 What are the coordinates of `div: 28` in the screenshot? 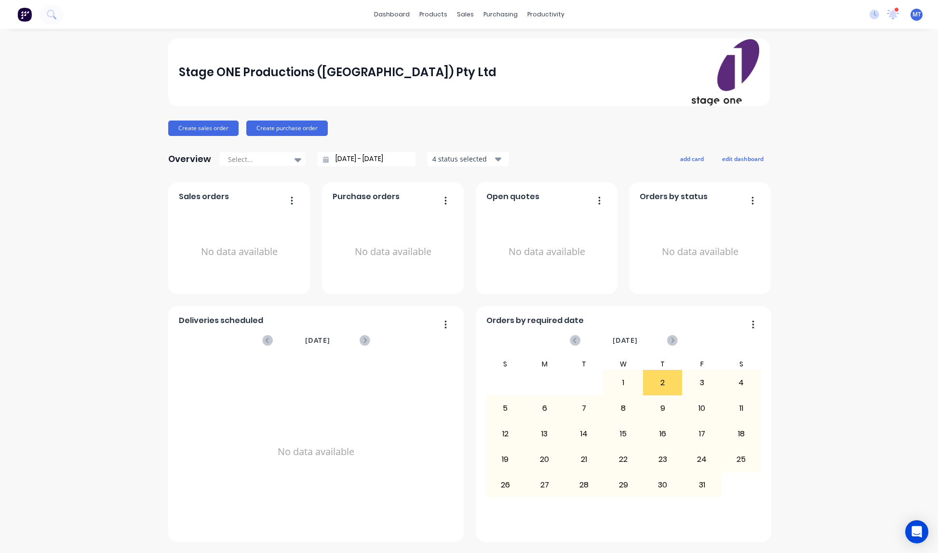 It's located at (584, 485).